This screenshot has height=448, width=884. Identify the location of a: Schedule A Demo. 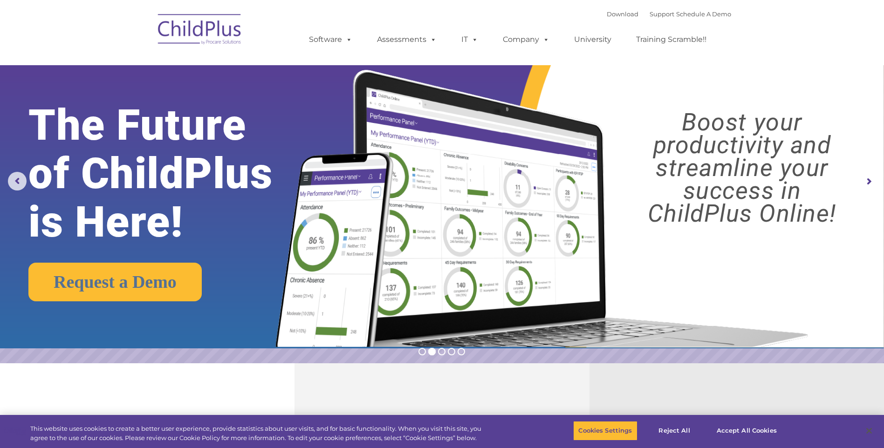
(704, 14).